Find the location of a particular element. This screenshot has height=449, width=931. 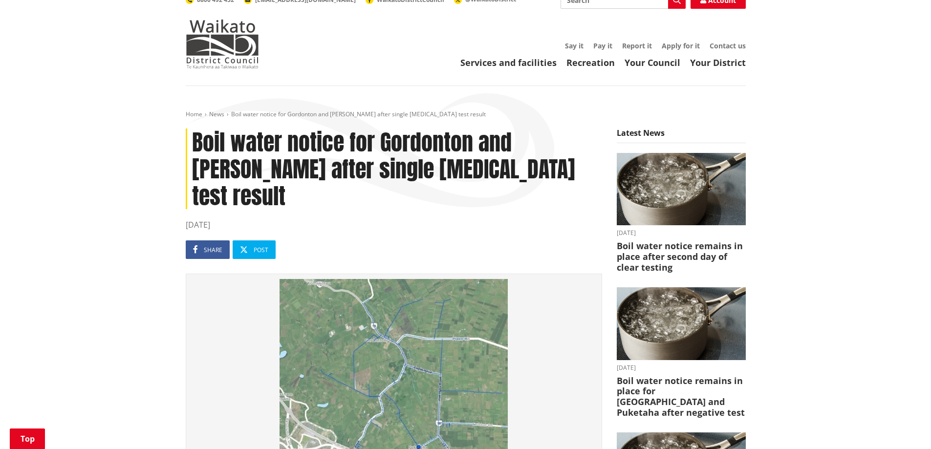

a: Your Council is located at coordinates (652, 63).